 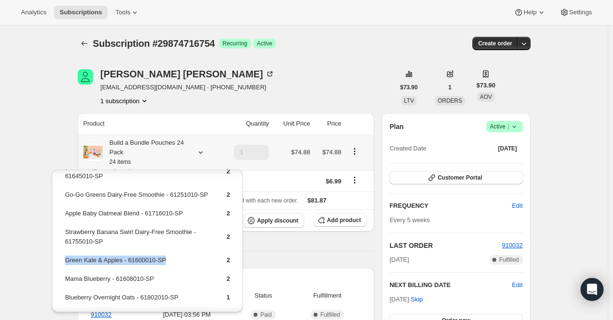 What do you see at coordinates (592, 289) in the screenshot?
I see `div: Open Intercom Messenger` at bounding box center [592, 289].